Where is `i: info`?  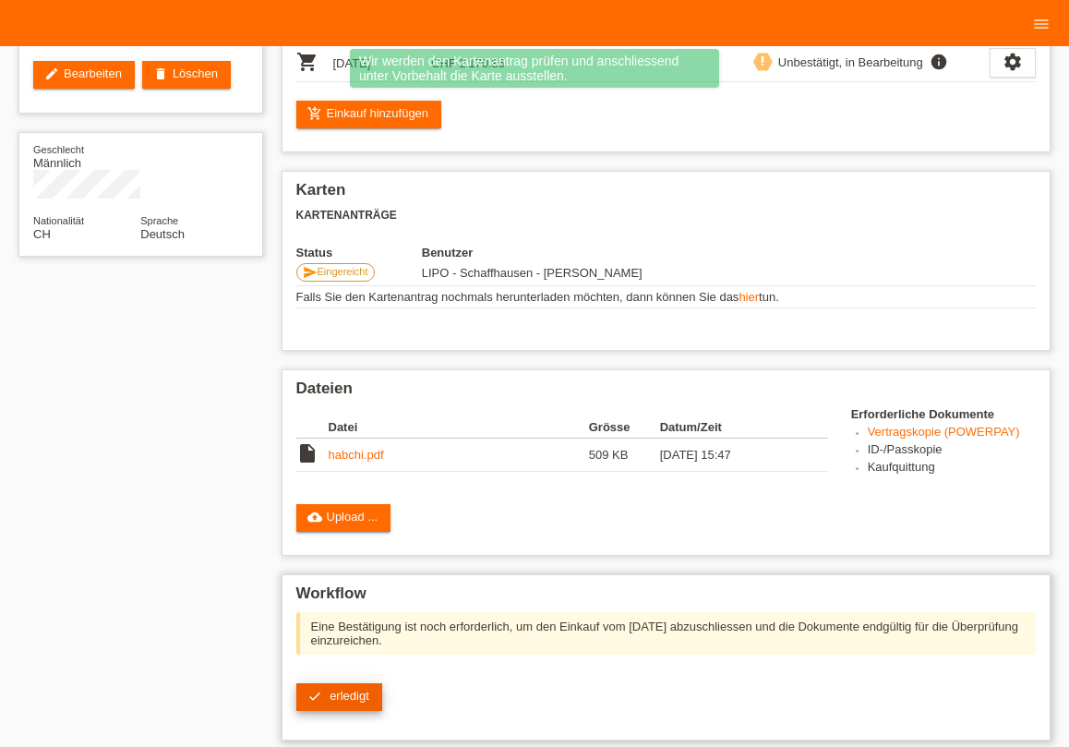
i: info is located at coordinates (939, 62).